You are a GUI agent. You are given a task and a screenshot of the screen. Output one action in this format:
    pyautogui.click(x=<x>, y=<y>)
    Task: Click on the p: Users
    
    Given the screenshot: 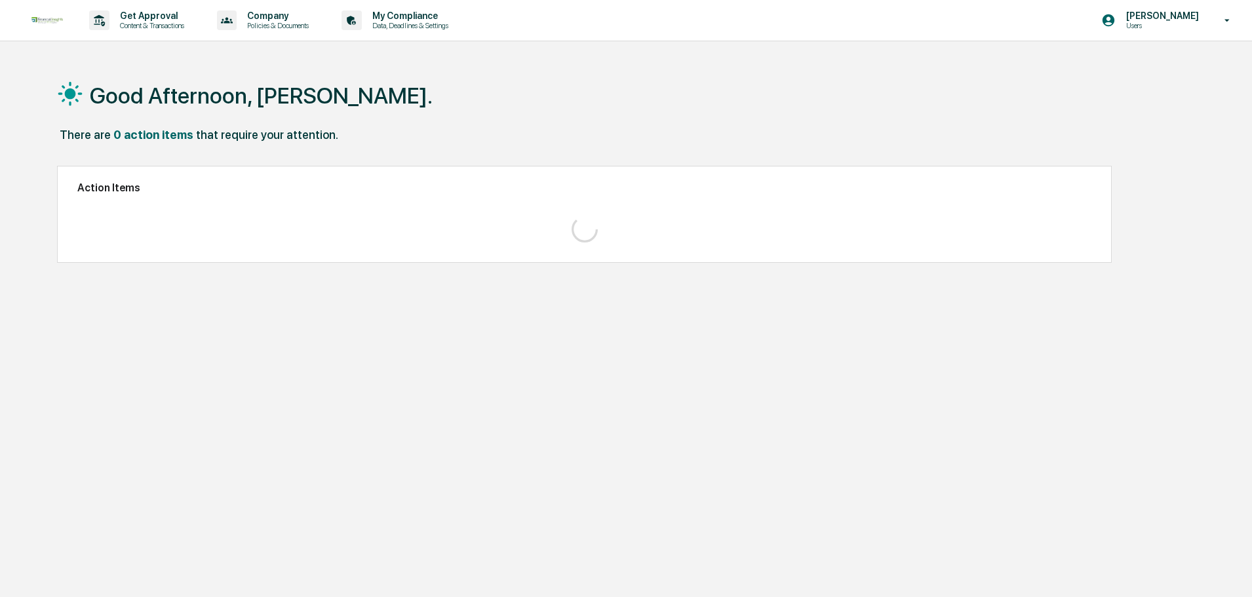 What is the action you would take?
    pyautogui.click(x=1160, y=26)
    